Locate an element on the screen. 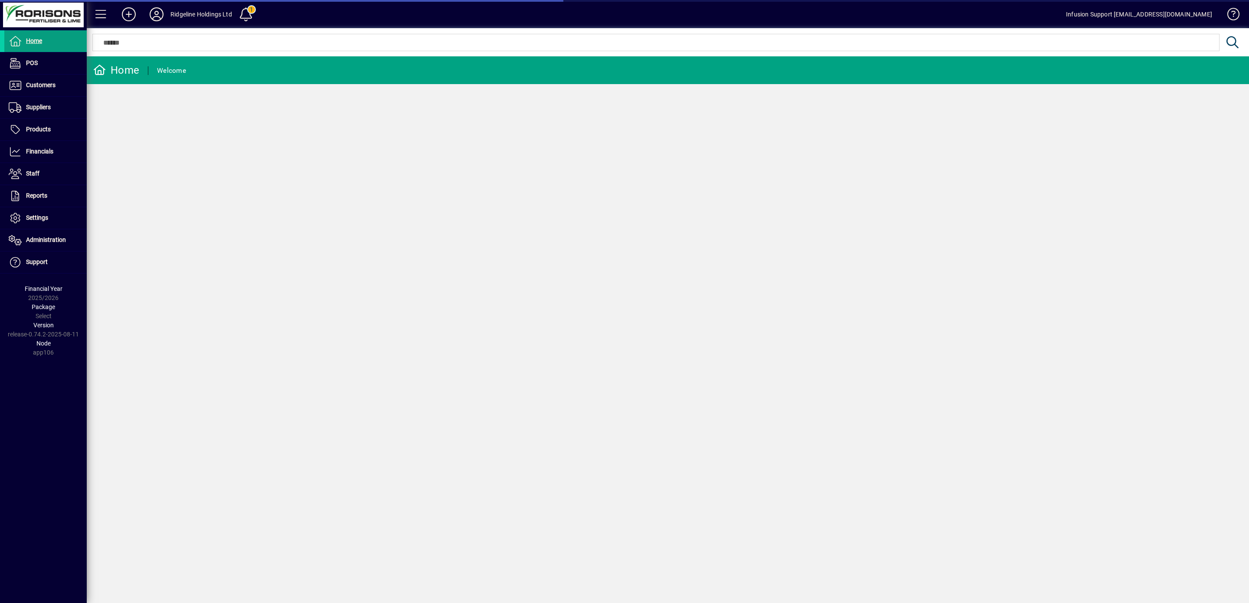 The image size is (1249, 603). span: Financials is located at coordinates (39, 151).